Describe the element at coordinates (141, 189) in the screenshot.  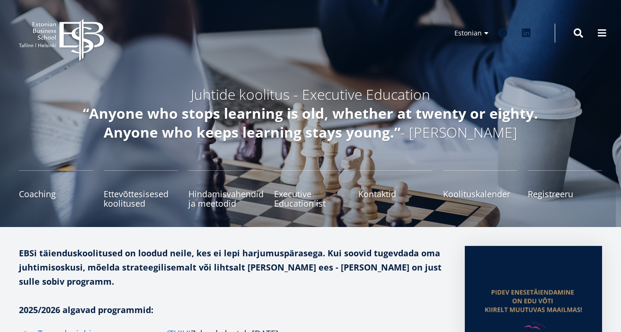
I see `a: Ettevõttesisesed koolitused` at that location.